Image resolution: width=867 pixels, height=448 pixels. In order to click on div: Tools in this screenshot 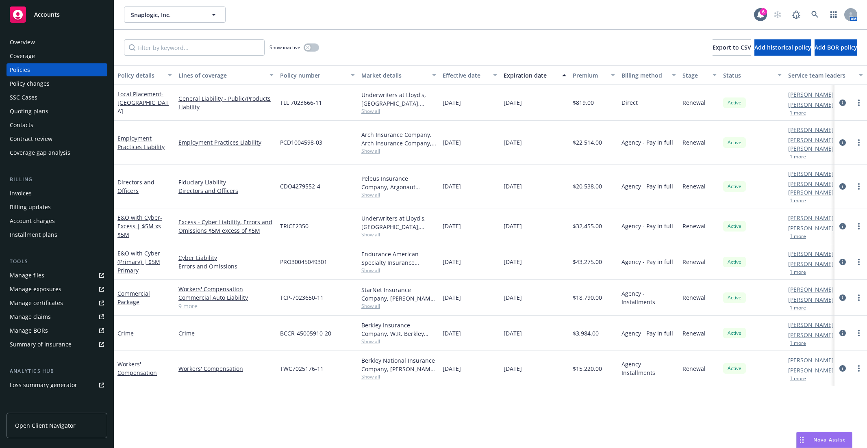, I will do `click(57, 262)`.